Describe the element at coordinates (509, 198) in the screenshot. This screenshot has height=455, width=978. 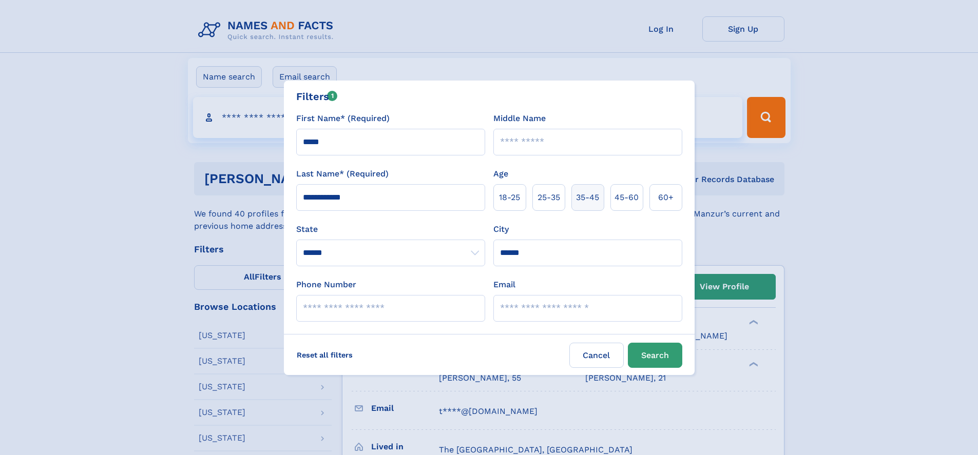
I see `span: 18‑25` at that location.